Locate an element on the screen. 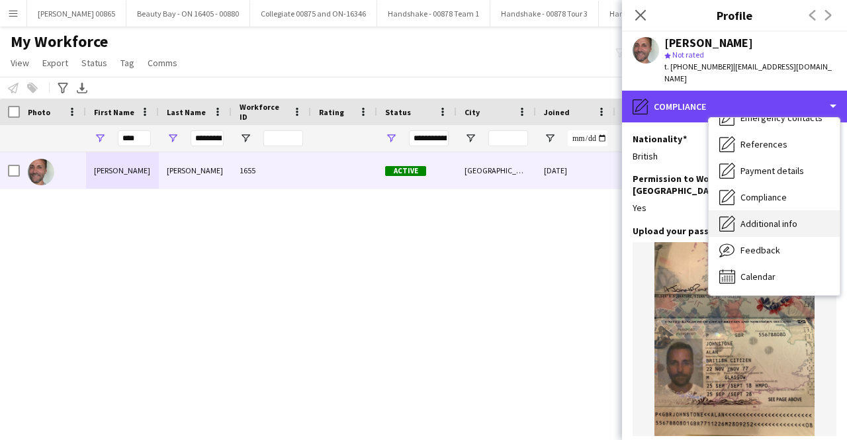  span: City is located at coordinates (472, 112).